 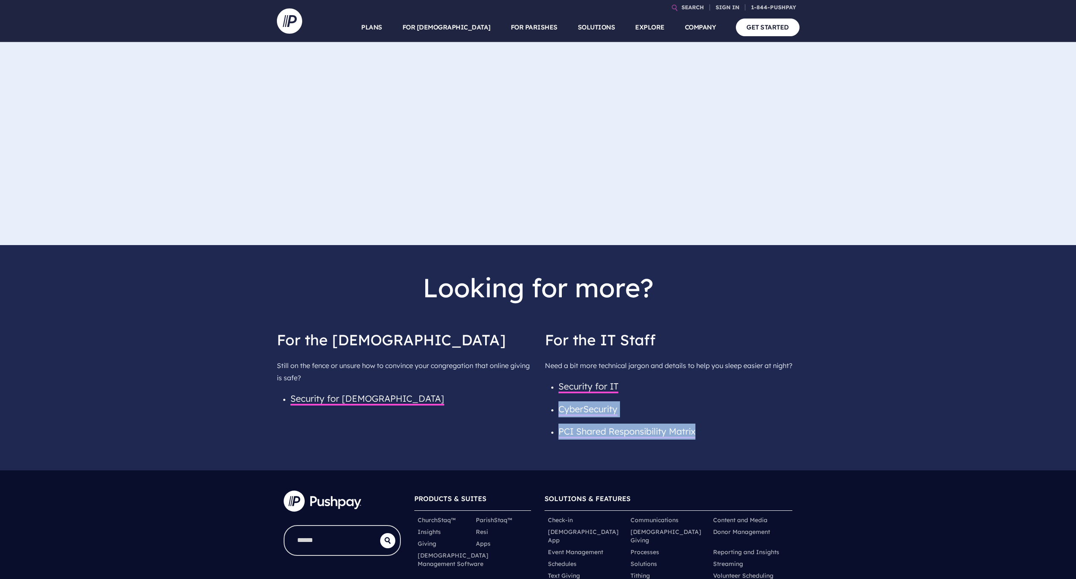 What do you see at coordinates (627, 431) in the screenshot?
I see `a: PCI Shared Responsibility Matrix` at bounding box center [627, 431].